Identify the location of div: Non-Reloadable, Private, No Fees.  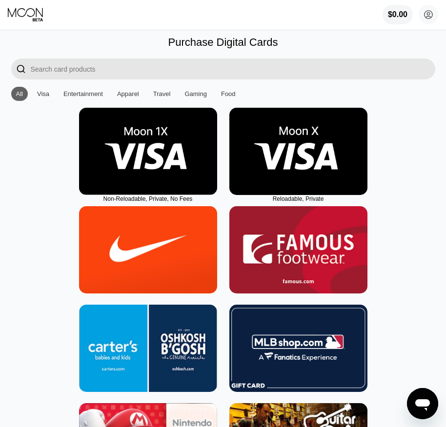
(148, 199).